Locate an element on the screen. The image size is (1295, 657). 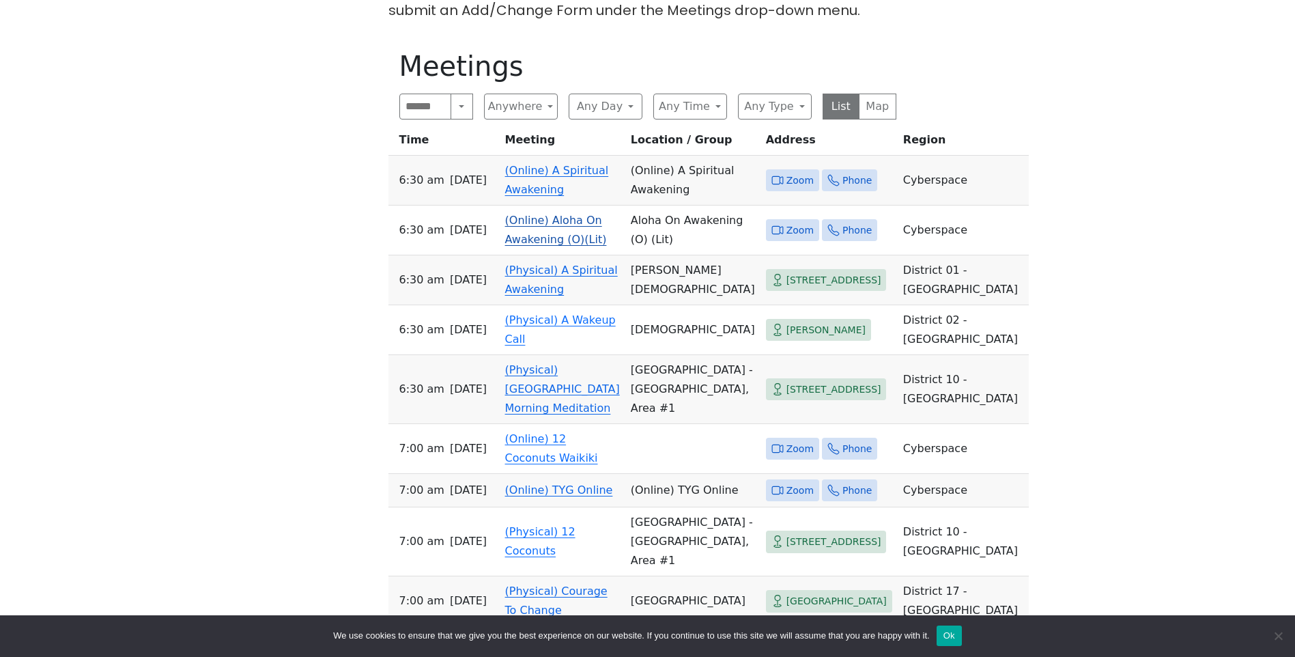
input: Search is located at coordinates (425, 106).